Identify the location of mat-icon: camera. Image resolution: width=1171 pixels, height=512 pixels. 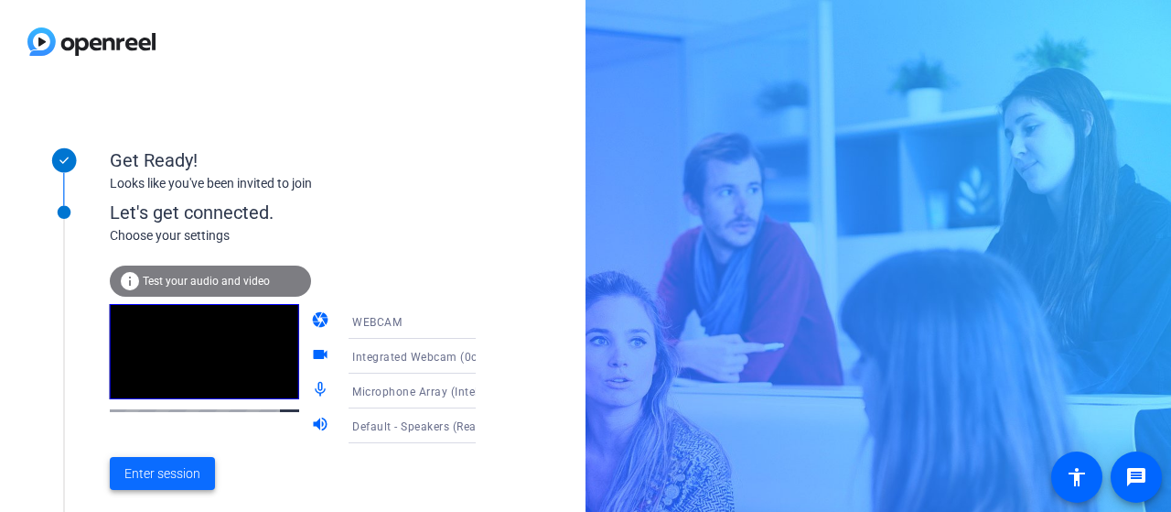
(322, 321).